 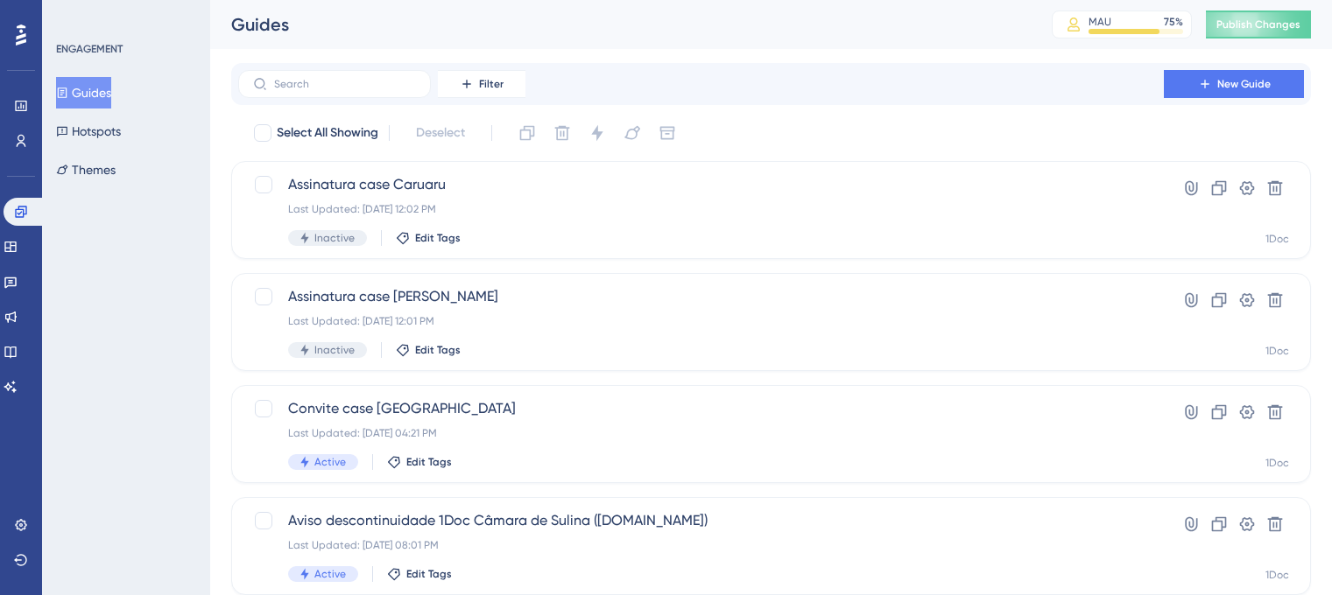 I want to click on span: Filter, so click(x=491, y=84).